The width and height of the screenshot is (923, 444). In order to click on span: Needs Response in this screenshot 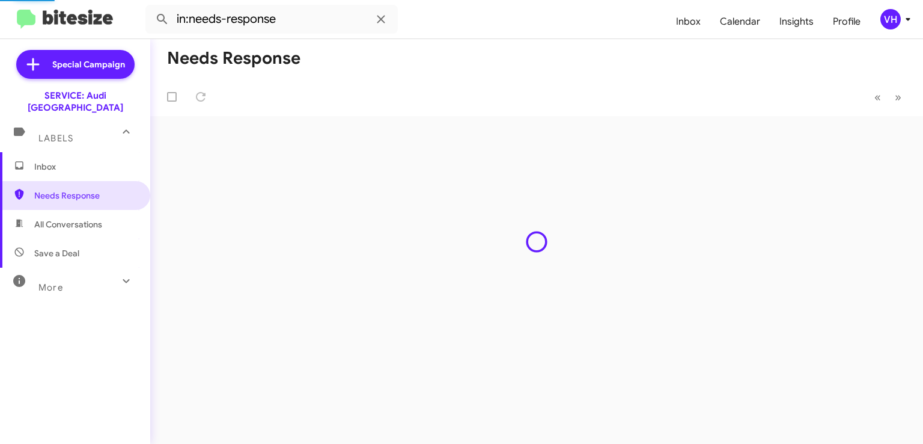, I will do `click(85, 195)`.